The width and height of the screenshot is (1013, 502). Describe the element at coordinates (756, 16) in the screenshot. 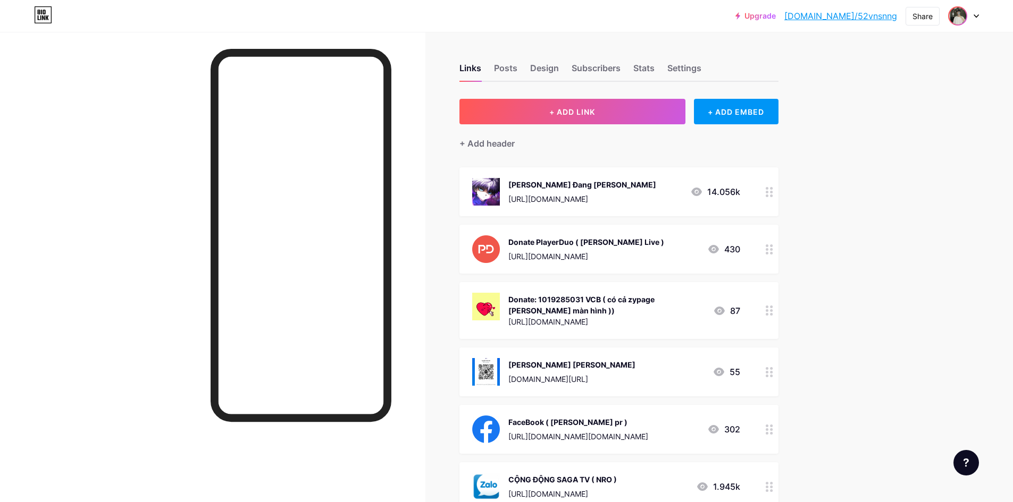

I see `a: Upgrade` at that location.